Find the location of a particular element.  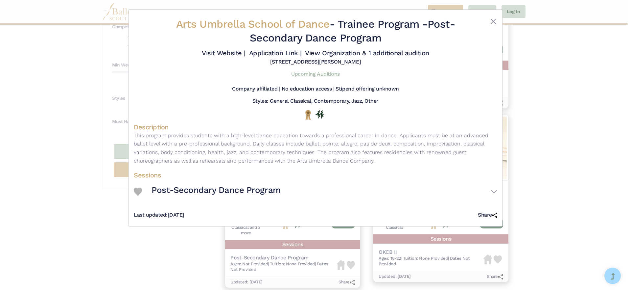

h4: Description is located at coordinates (315, 127).